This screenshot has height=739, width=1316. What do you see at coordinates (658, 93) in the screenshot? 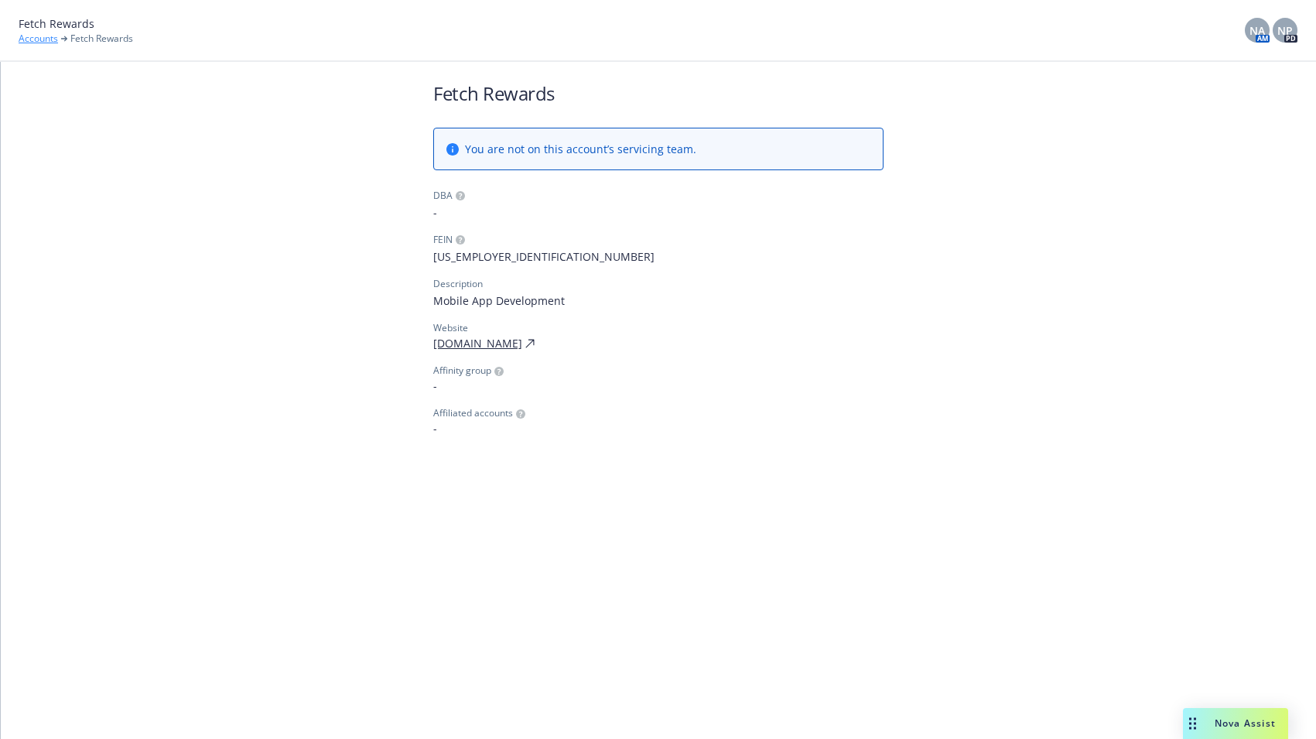
I see `h1: Fetch Rewards` at bounding box center [658, 93].